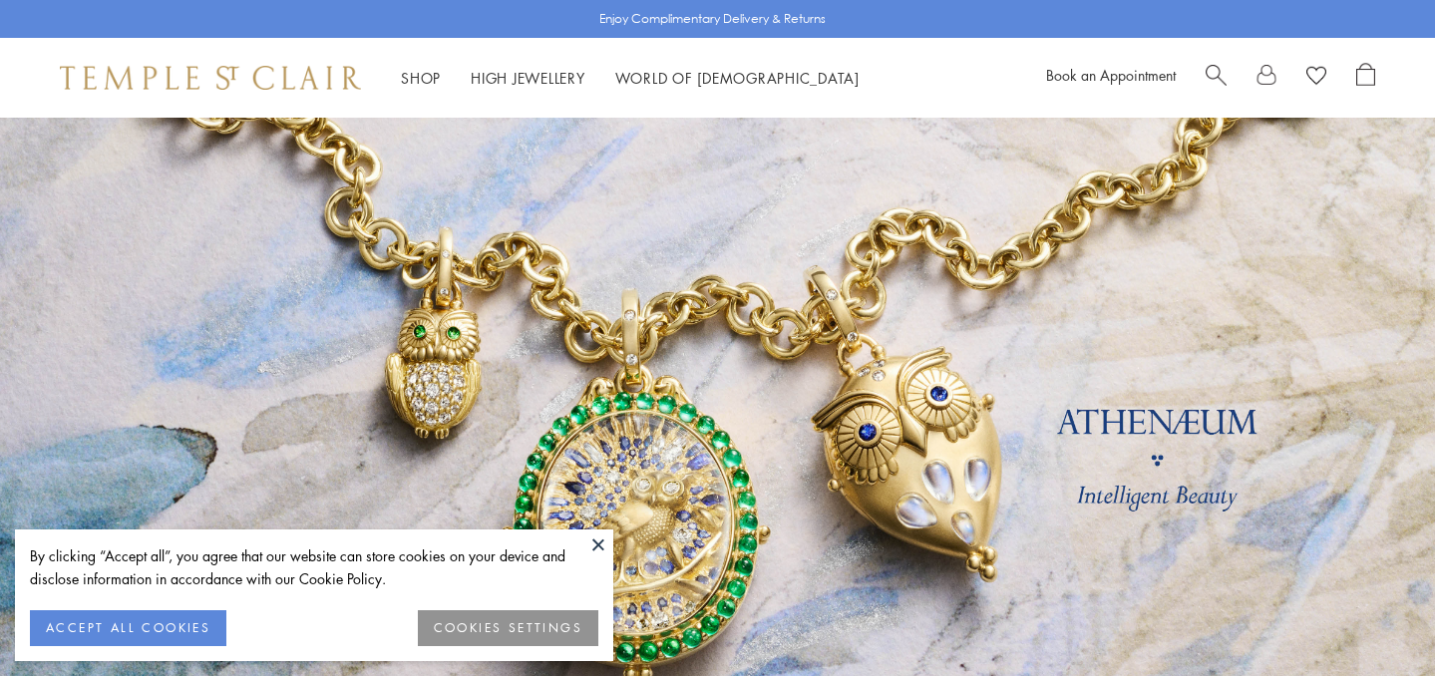 This screenshot has width=1435, height=676. Describe the element at coordinates (1215, 78) in the screenshot. I see `a: Search` at that location.